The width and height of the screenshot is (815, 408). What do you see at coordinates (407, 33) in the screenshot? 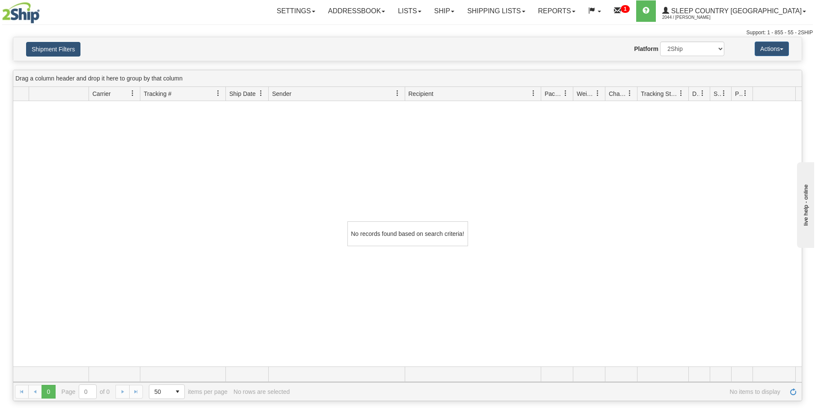
I see `div: Support: 1 - 855 - 55 - 2SHIP` at bounding box center [407, 33].